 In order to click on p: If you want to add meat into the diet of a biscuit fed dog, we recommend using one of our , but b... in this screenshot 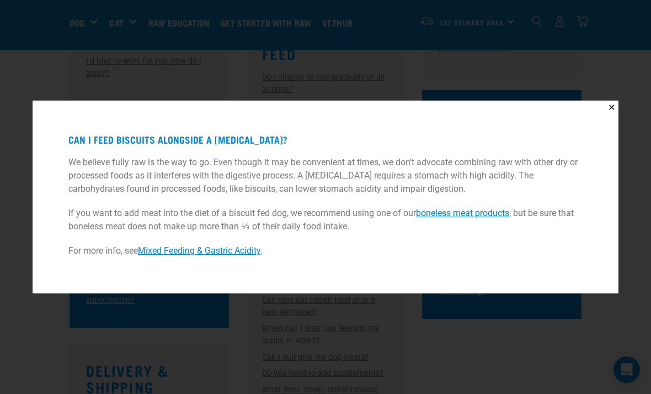, I will do `click(326, 220)`.